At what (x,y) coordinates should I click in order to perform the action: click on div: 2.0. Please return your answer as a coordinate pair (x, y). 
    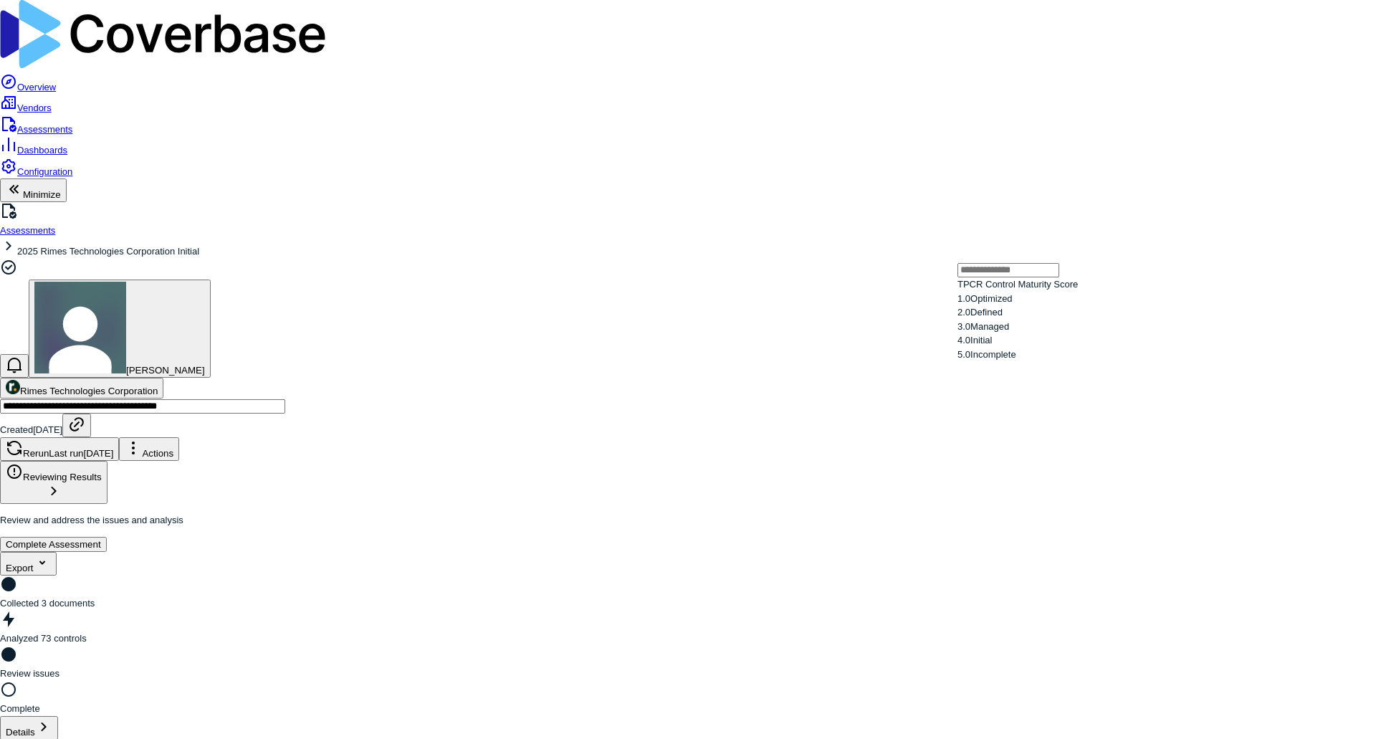
    Looking at the image, I should click on (1017, 312).